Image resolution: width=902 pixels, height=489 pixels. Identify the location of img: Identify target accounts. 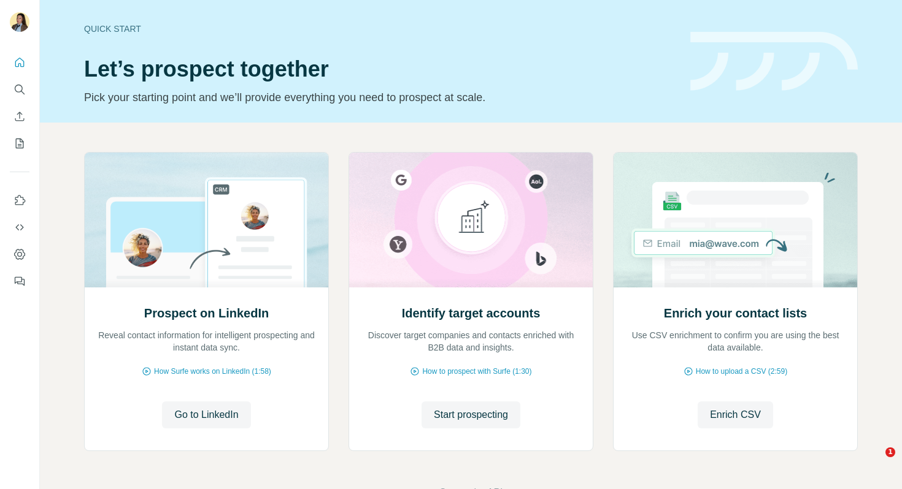
(470, 220).